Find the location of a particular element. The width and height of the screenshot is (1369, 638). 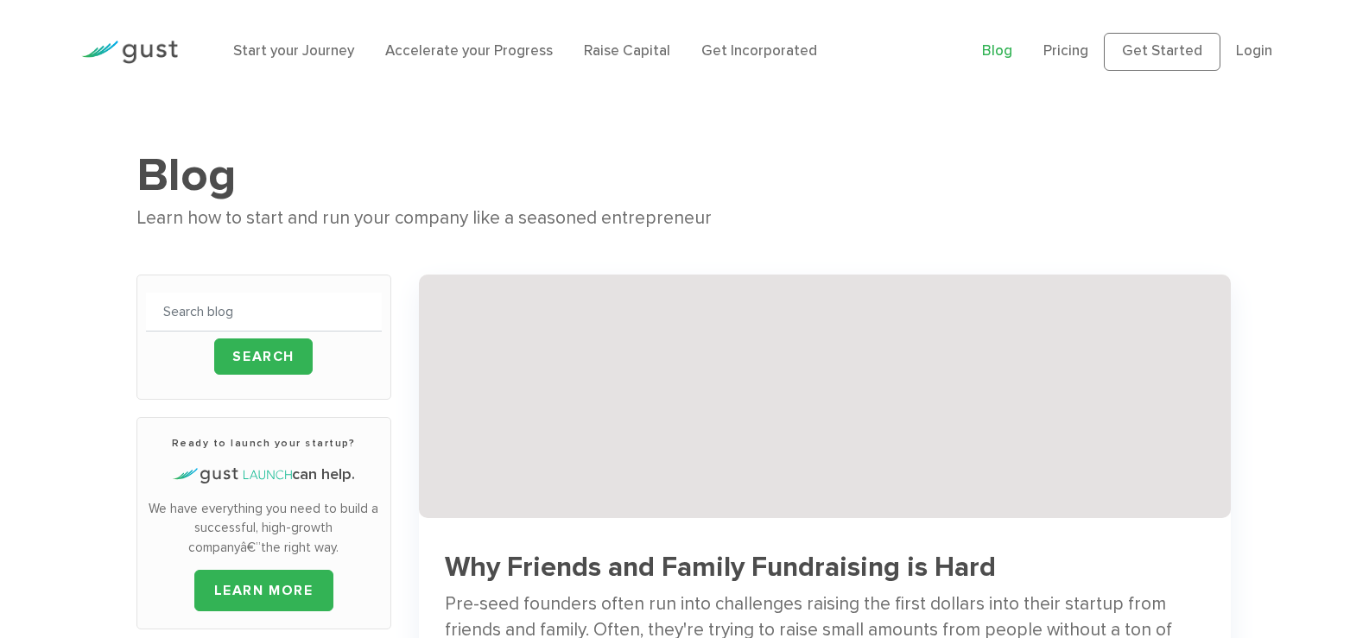

img: Gust Logo is located at coordinates (130, 52).